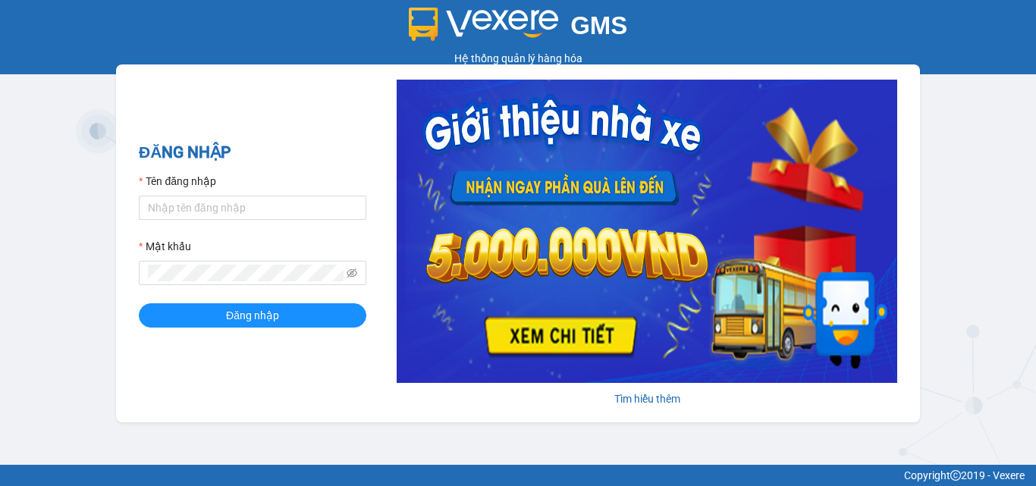 The width and height of the screenshot is (1036, 486). I want to click on div: Hệ thống quản lý hàng hóa, so click(518, 58).